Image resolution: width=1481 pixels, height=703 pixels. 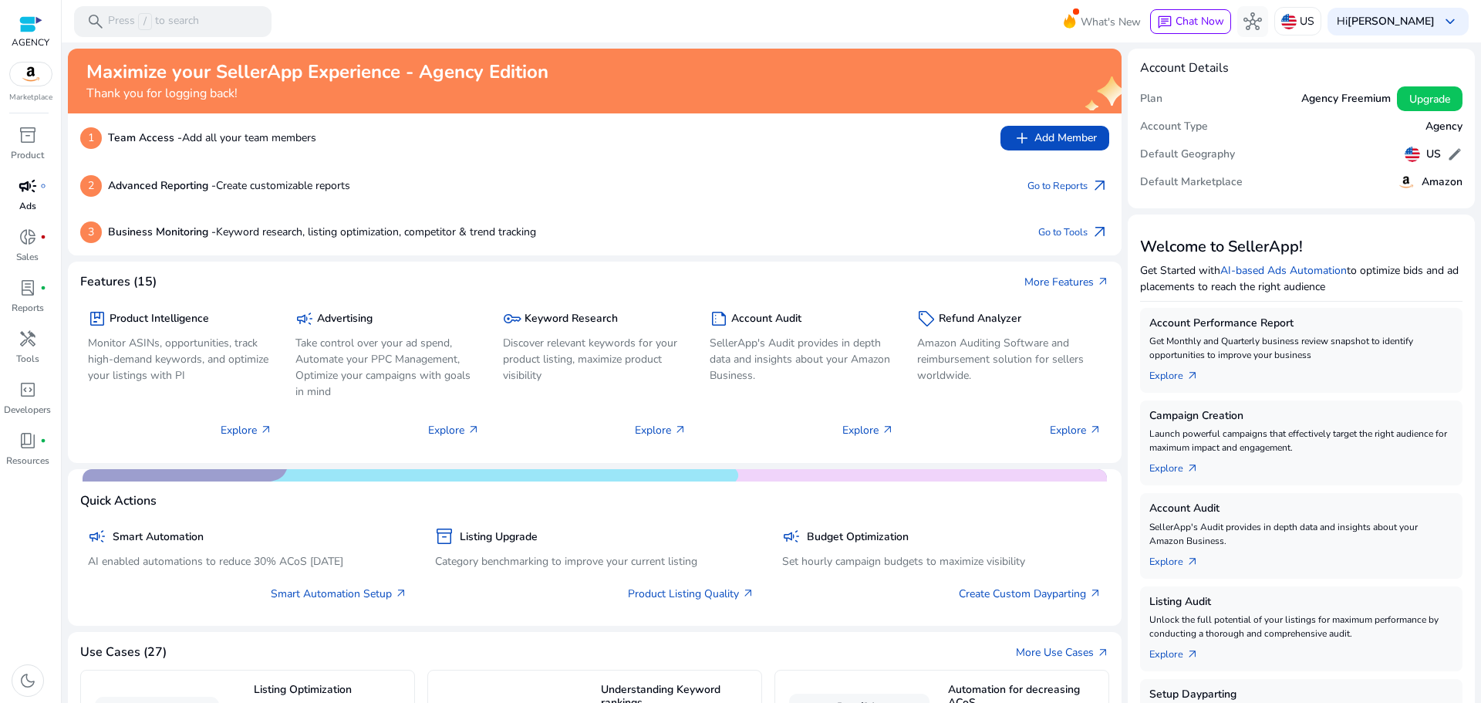 I want to click on a: More Featuresarrow_outward, so click(x=1067, y=281).